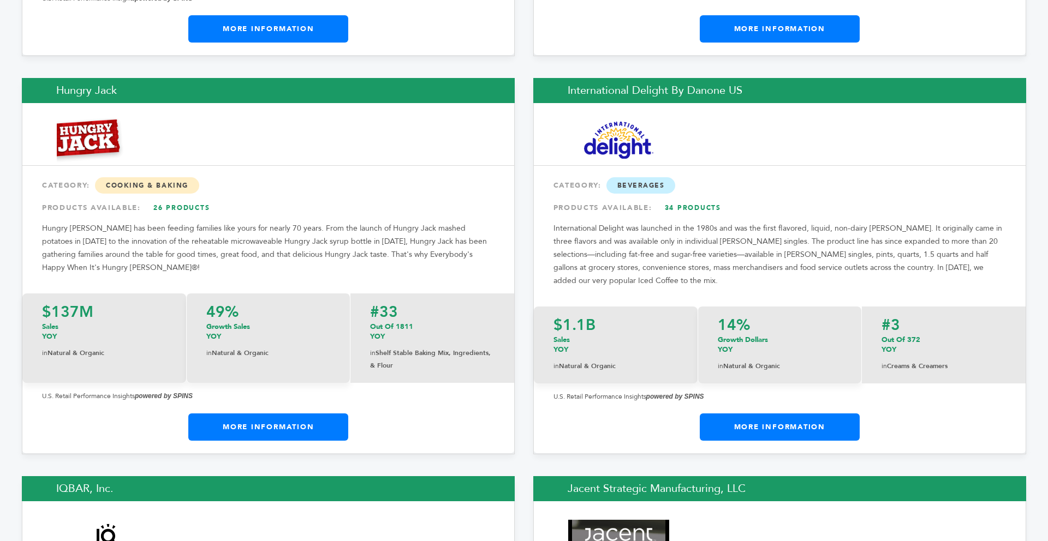  What do you see at coordinates (641, 186) in the screenshot?
I see `span: Beverages` at bounding box center [641, 186].